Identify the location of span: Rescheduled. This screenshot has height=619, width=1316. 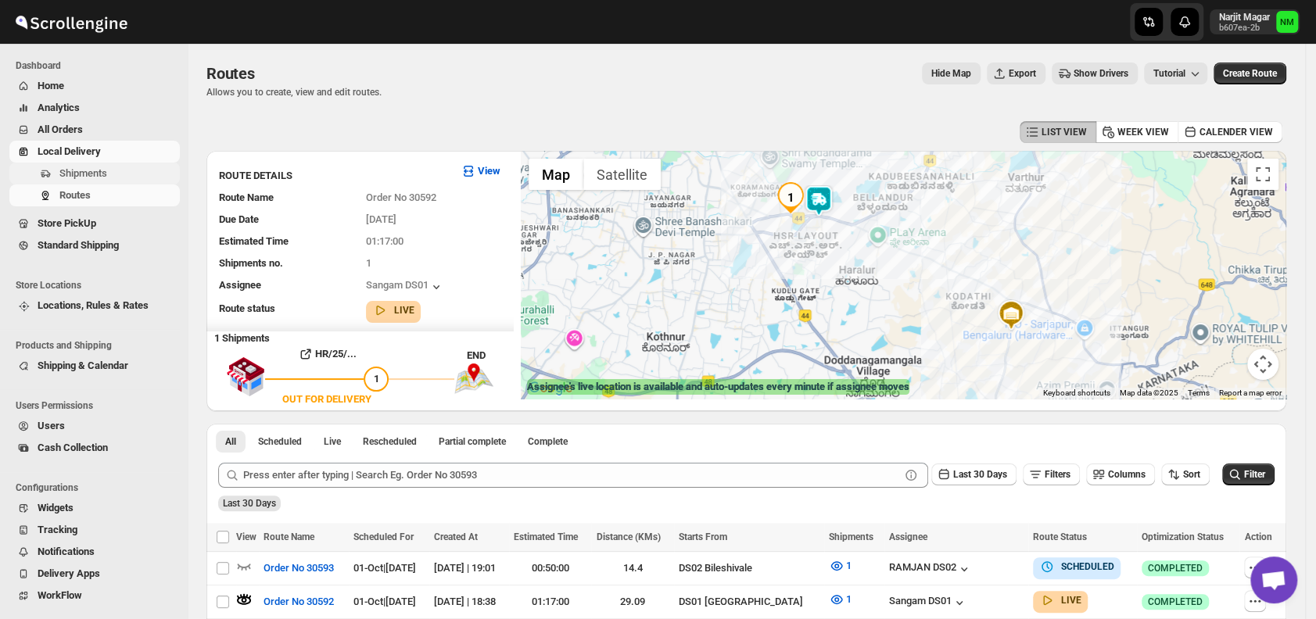
(389, 442).